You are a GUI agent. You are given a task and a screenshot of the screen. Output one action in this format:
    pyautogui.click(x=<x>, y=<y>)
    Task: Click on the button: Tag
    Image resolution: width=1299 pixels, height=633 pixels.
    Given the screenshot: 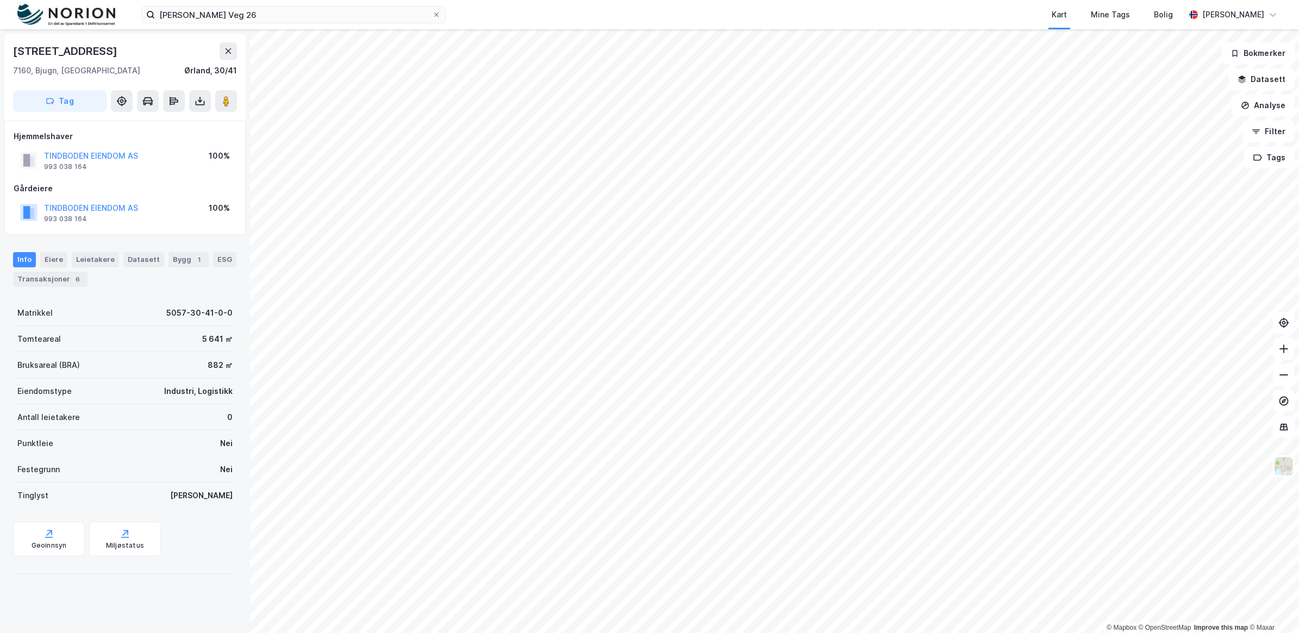 What is the action you would take?
    pyautogui.click(x=60, y=101)
    